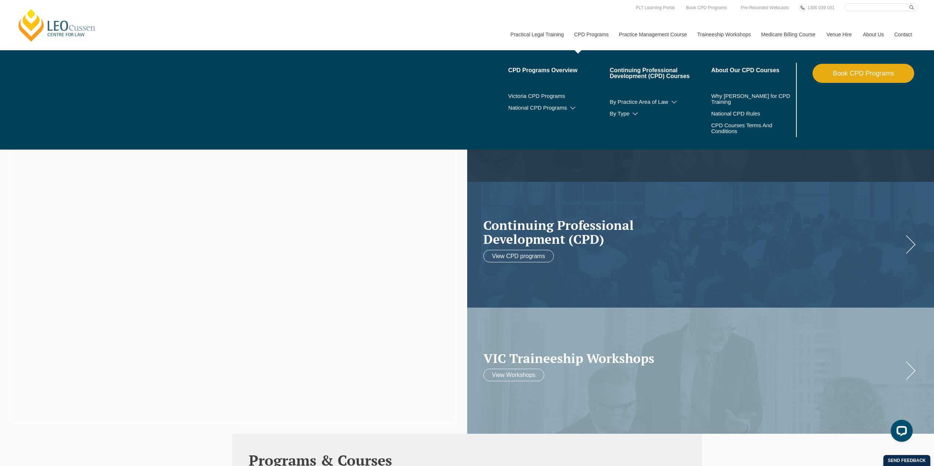  Describe the element at coordinates (873, 34) in the screenshot. I see `a: About Us` at that location.